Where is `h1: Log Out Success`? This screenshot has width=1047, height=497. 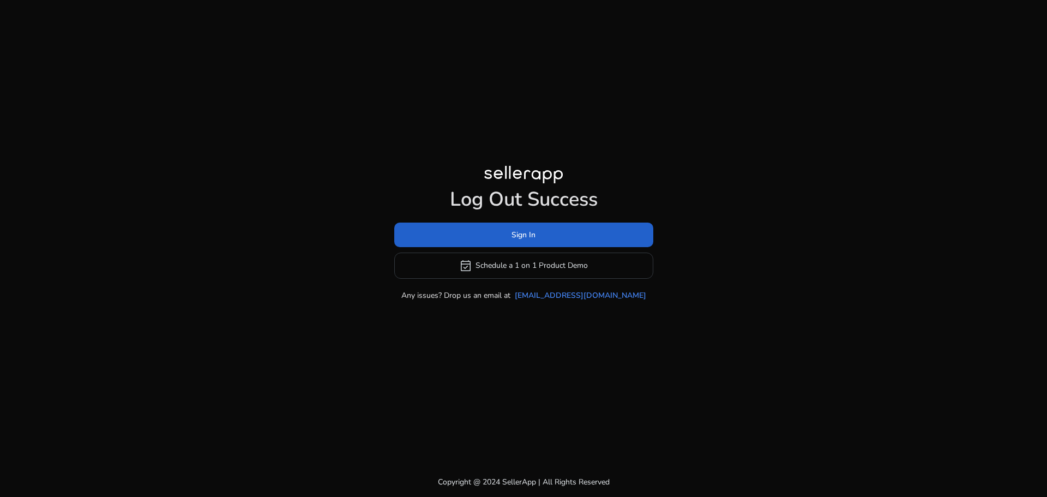 h1: Log Out Success is located at coordinates (523, 199).